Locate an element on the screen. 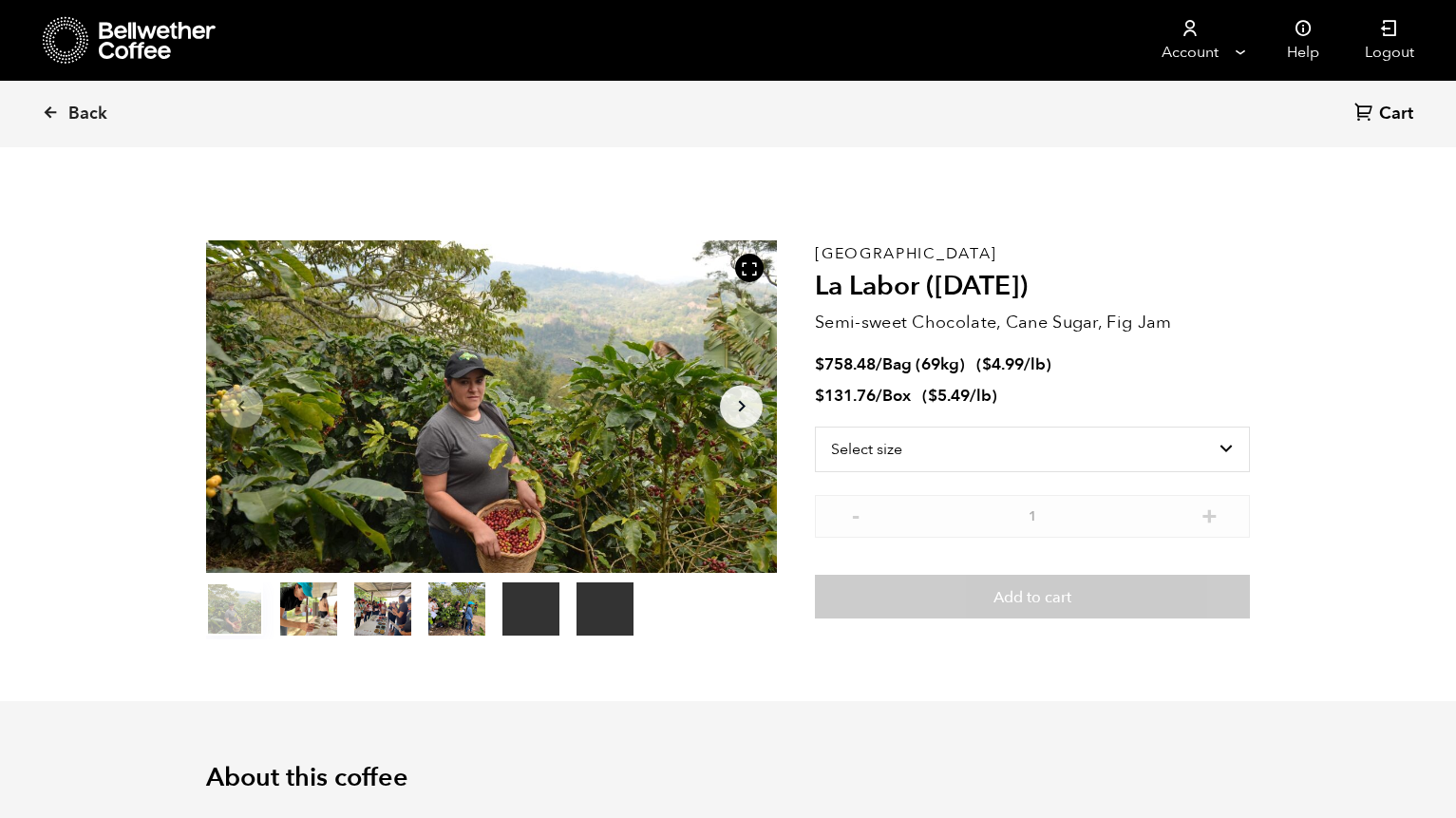 The image size is (1456, 818). span: Cart is located at coordinates (1396, 114).